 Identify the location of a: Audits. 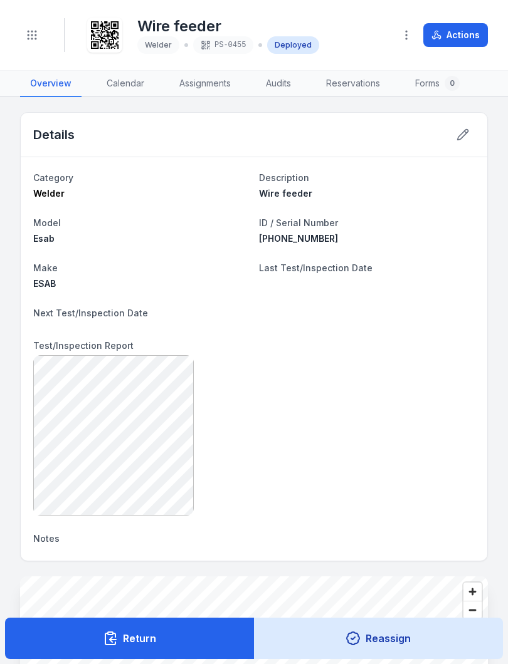
(278, 84).